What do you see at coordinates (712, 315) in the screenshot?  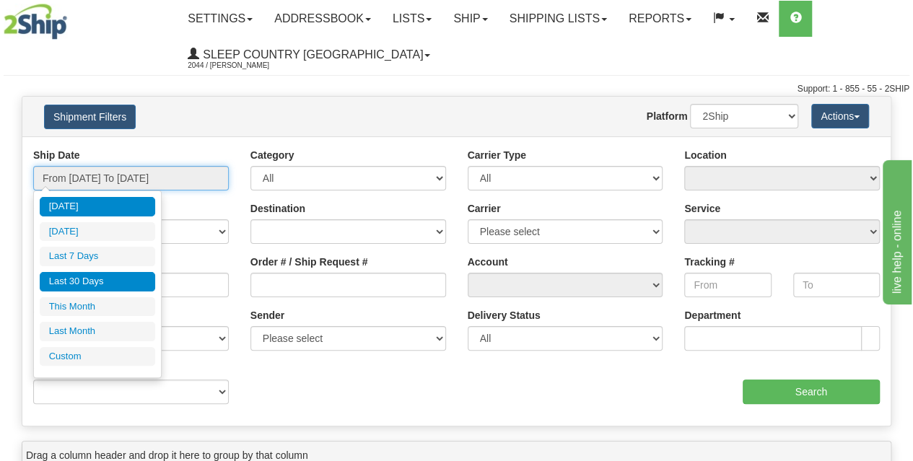 I see `label: Department` at bounding box center [712, 315].